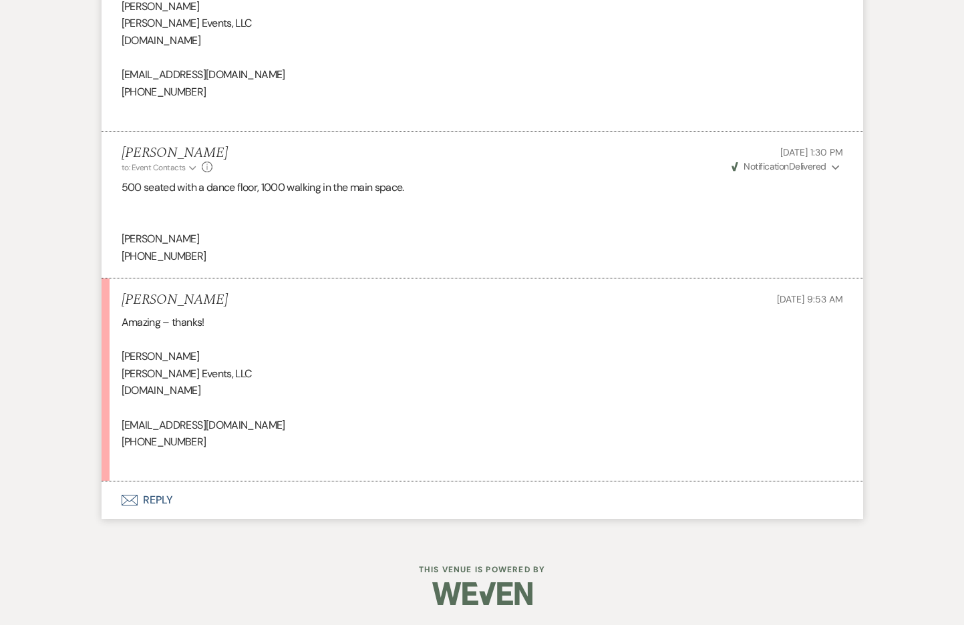 The height and width of the screenshot is (625, 964). Describe the element at coordinates (482, 500) in the screenshot. I see `button: Reply` at that location.